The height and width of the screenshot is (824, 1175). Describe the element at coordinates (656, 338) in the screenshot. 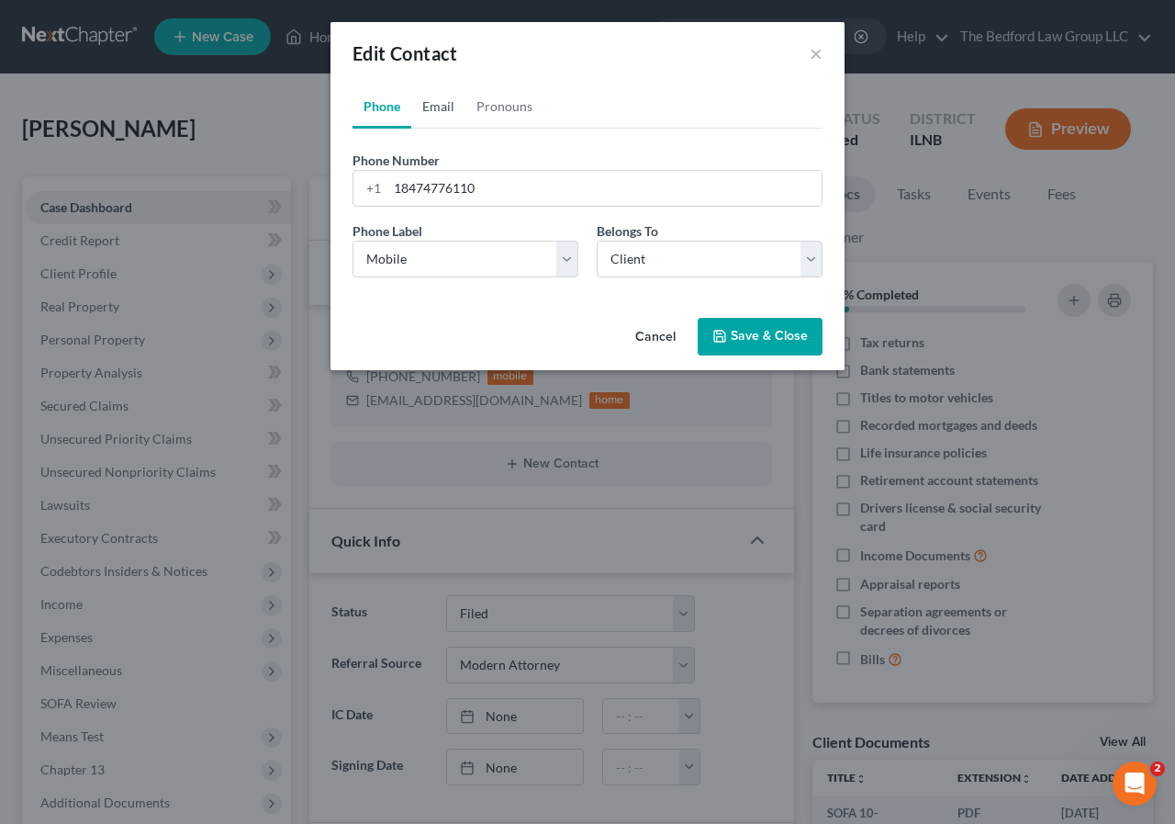

I see `button: Cancel` at that location.